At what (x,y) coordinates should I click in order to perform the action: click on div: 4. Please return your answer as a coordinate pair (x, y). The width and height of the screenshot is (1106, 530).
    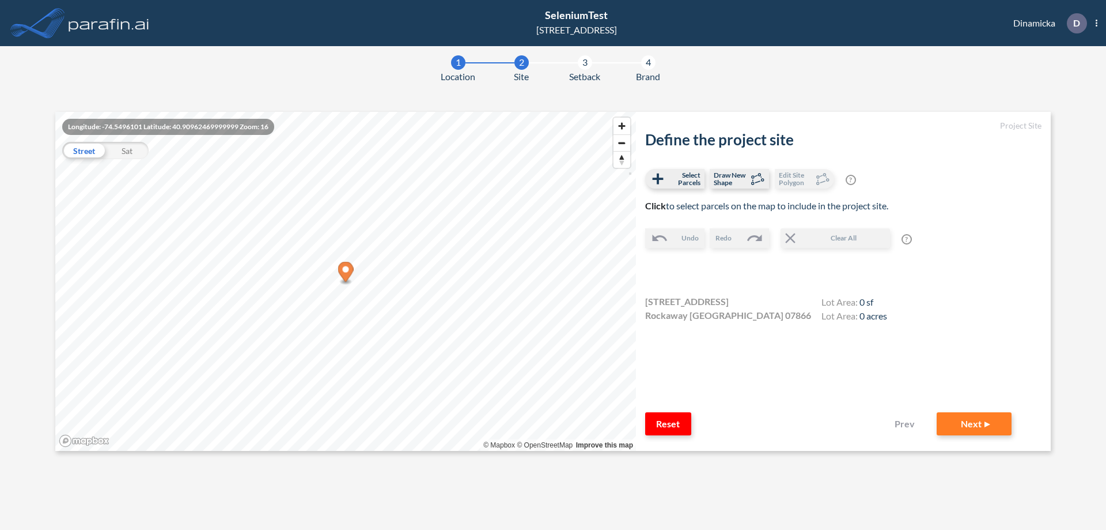
    Looking at the image, I should click on (648, 62).